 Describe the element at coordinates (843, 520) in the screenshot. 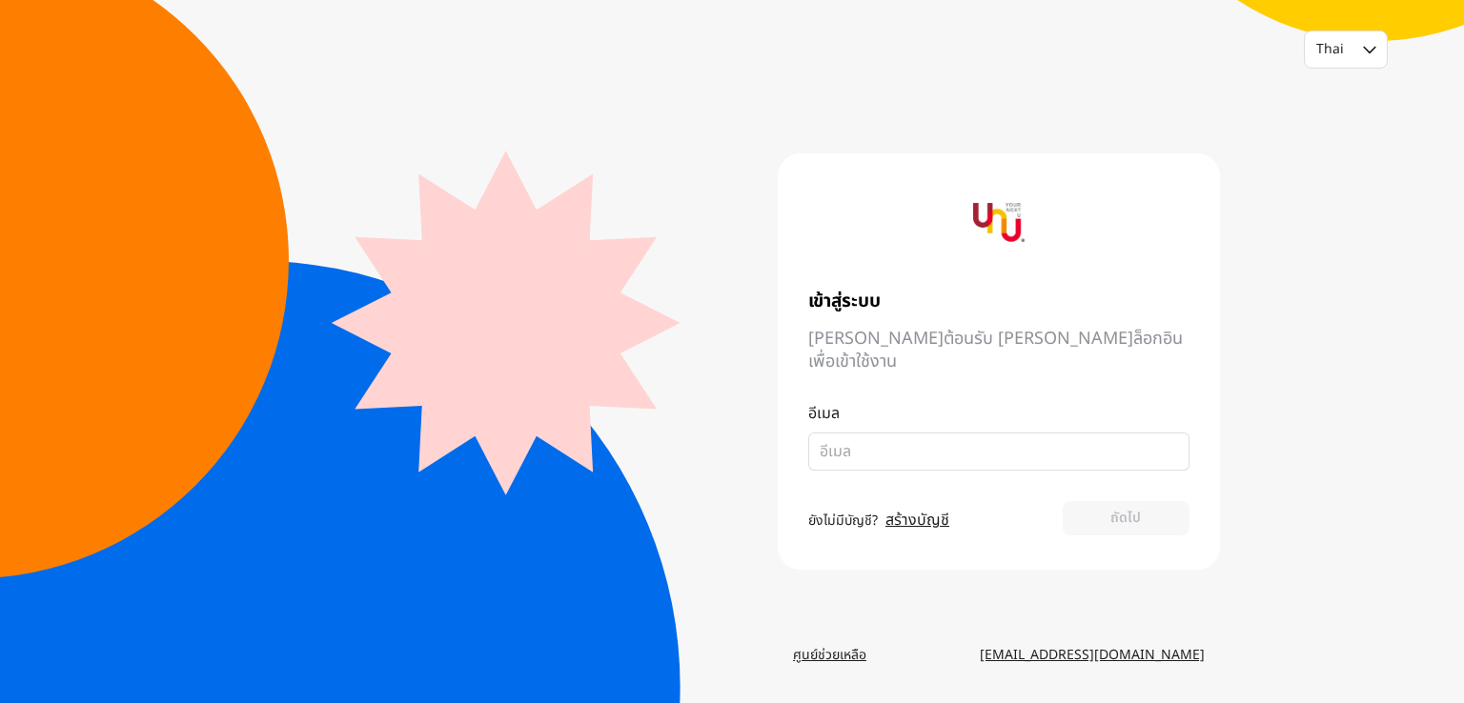

I see `span: ยังไม่มีบัญชี?` at that location.